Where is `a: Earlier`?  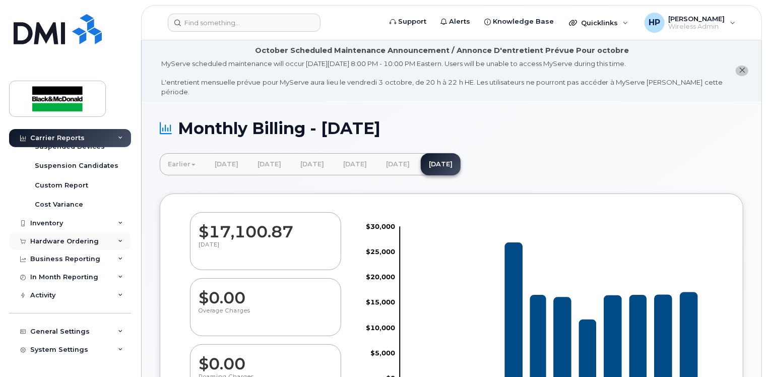
a: Earlier is located at coordinates (181, 164).